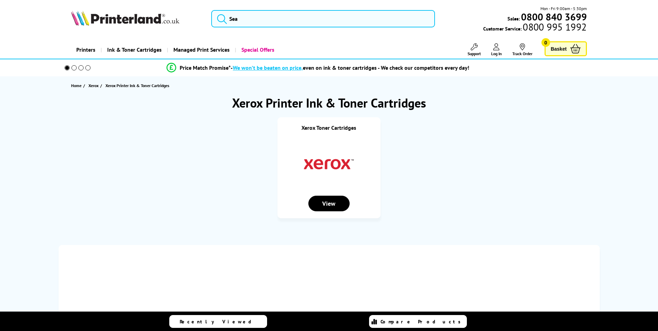  What do you see at coordinates (350, 68) in the screenshot?
I see `div: - even on ink & toner cartridges - We check our competitors every day!` at bounding box center [350, 68].